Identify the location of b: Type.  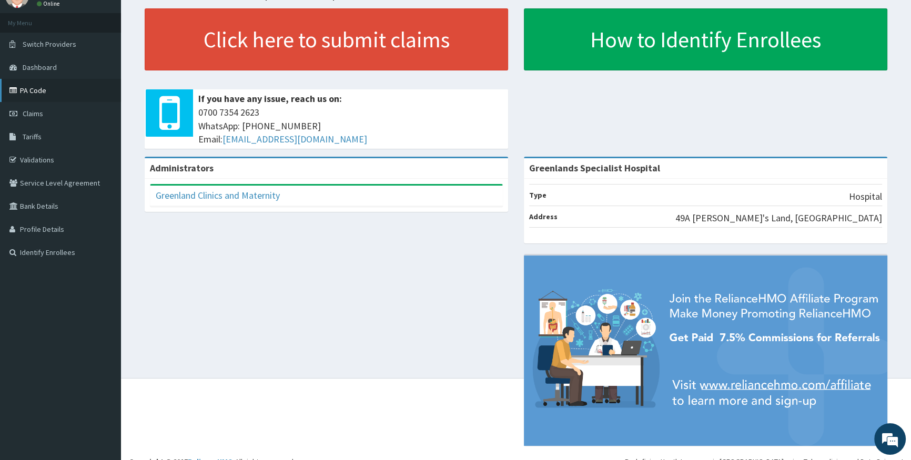
(538, 195).